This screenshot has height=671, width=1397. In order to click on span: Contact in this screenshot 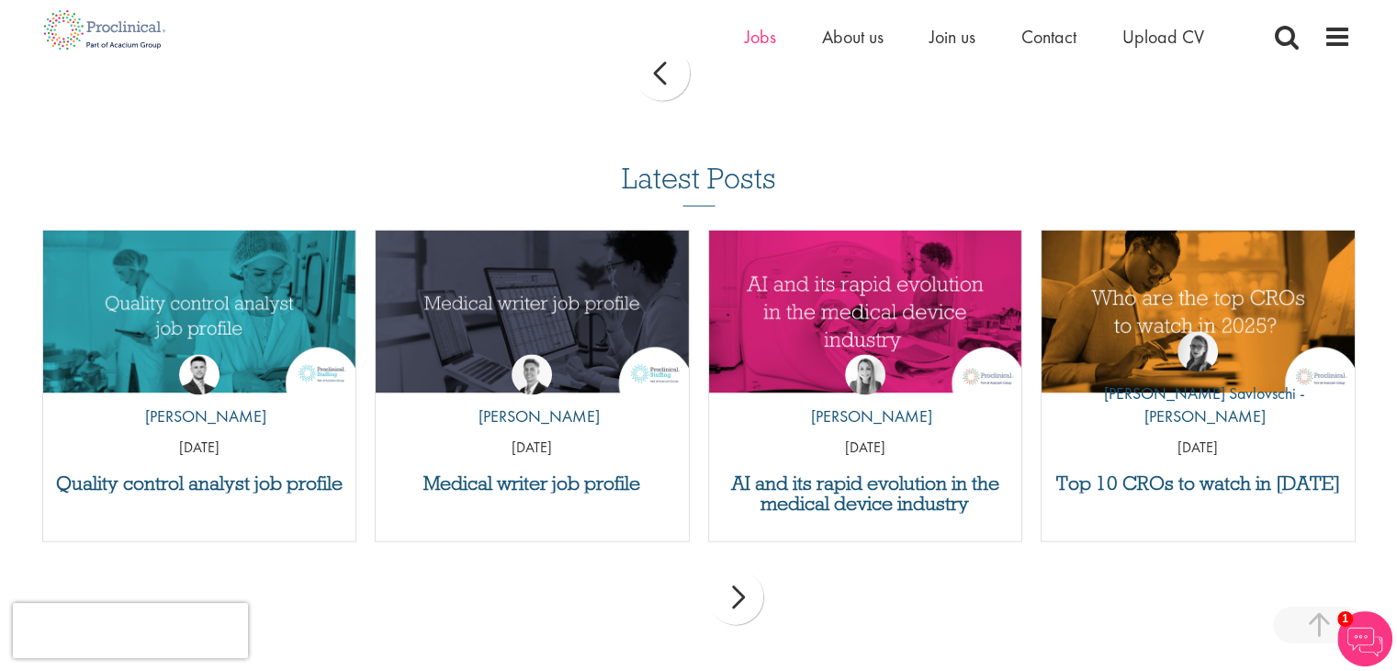, I will do `click(1049, 37)`.